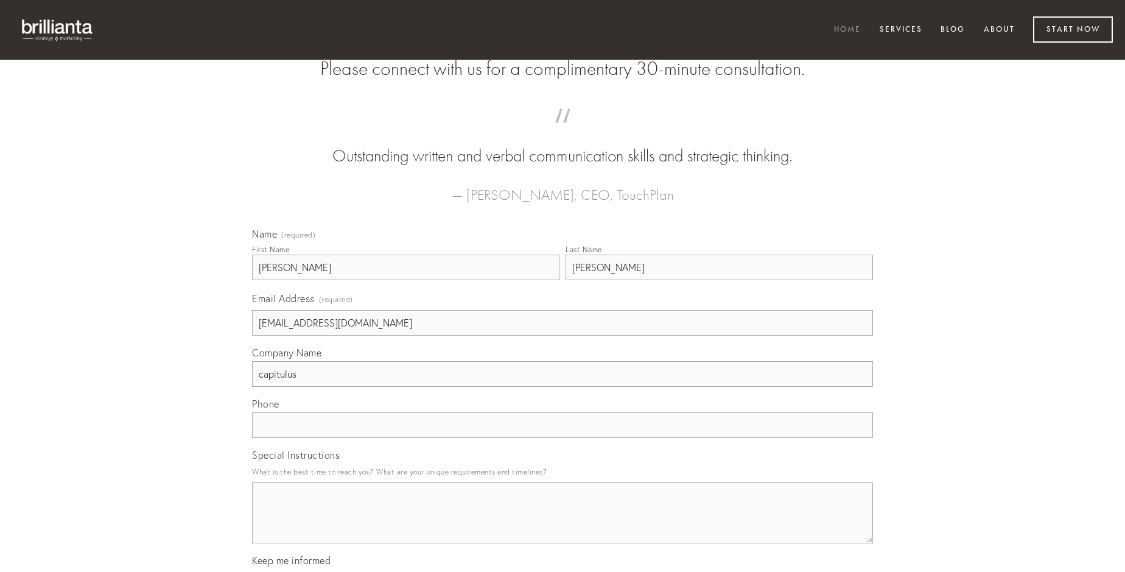 The width and height of the screenshot is (1125, 572). What do you see at coordinates (901, 30) in the screenshot?
I see `a: Services` at bounding box center [901, 30].